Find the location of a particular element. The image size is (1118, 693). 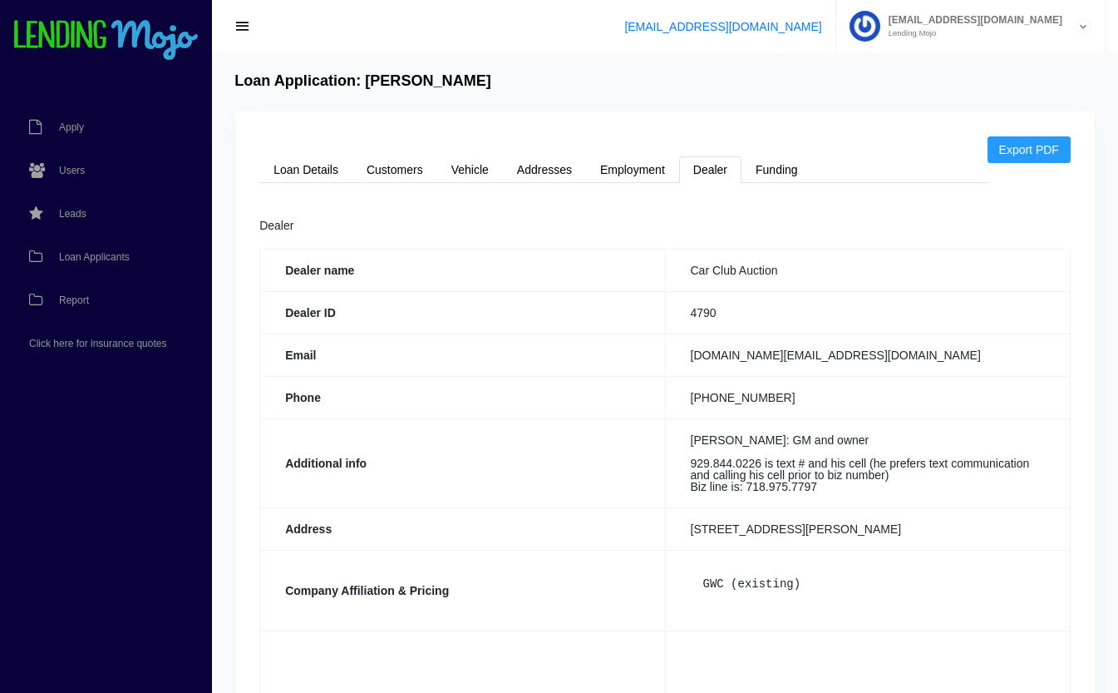

span: Leads is located at coordinates (72, 214).